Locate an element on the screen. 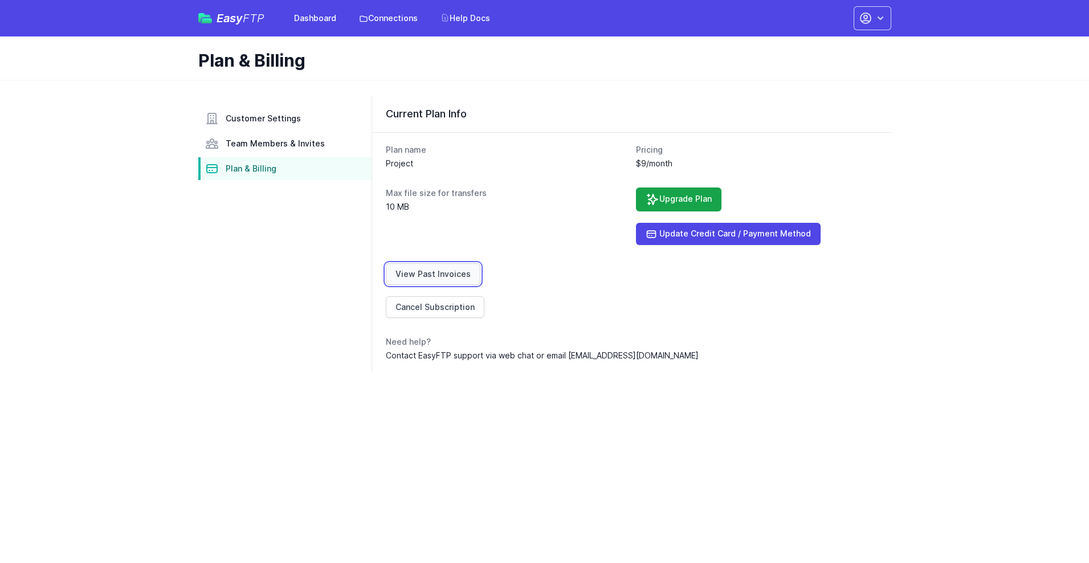 This screenshot has width=1089, height=563. a: Dashboard is located at coordinates (315, 18).